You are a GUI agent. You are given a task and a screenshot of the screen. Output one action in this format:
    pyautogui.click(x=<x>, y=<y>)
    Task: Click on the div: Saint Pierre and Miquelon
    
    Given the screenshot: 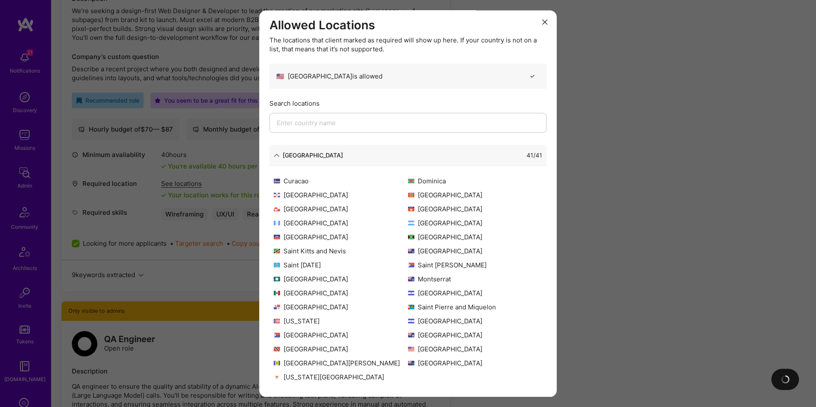 What is the action you would take?
    pyautogui.click(x=475, y=308)
    